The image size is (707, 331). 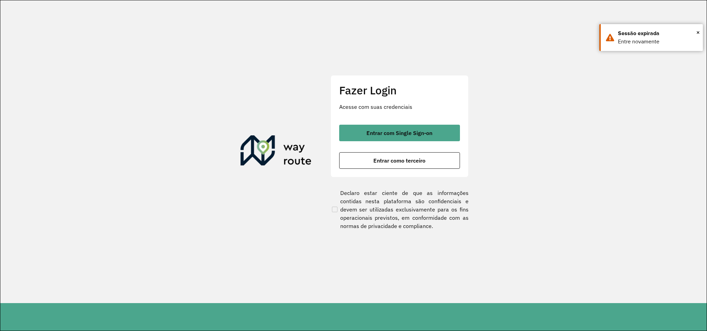 What do you see at coordinates (399, 90) in the screenshot?
I see `h2: Fazer Login` at bounding box center [399, 90].